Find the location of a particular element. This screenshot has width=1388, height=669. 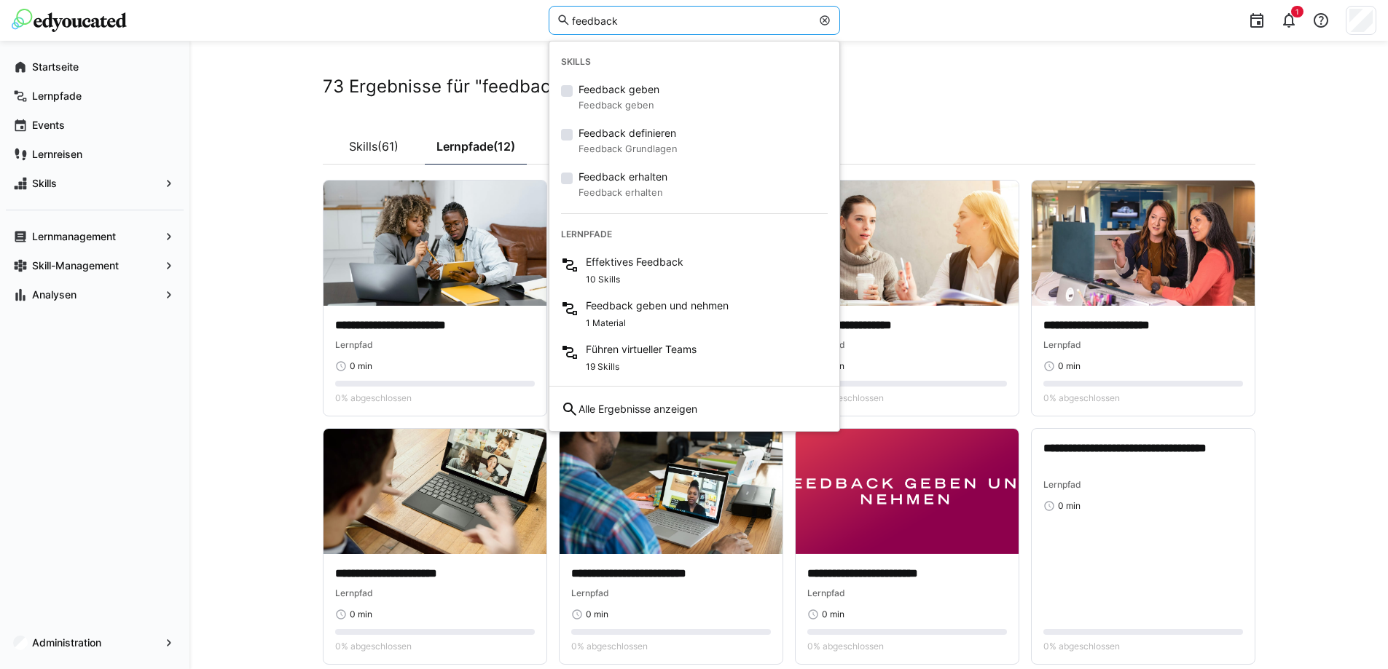

span: 10 Skills is located at coordinates (602, 280).